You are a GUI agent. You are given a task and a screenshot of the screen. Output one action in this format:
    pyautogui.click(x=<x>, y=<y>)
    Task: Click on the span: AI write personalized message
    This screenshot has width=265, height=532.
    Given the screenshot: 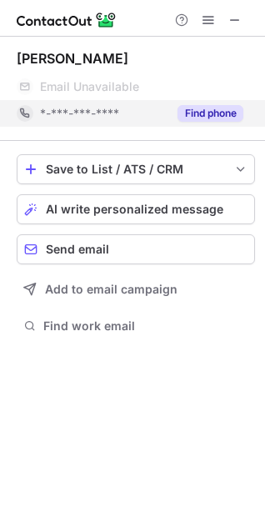 What is the action you would take?
    pyautogui.click(x=134, y=209)
    